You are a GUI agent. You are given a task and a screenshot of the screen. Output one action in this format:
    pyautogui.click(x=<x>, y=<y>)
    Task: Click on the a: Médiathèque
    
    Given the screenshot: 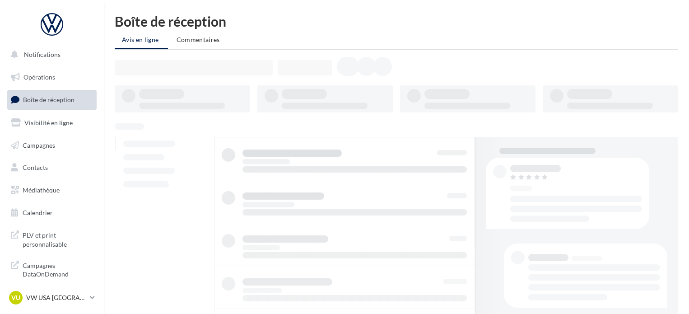 What is the action you would take?
    pyautogui.click(x=52, y=190)
    